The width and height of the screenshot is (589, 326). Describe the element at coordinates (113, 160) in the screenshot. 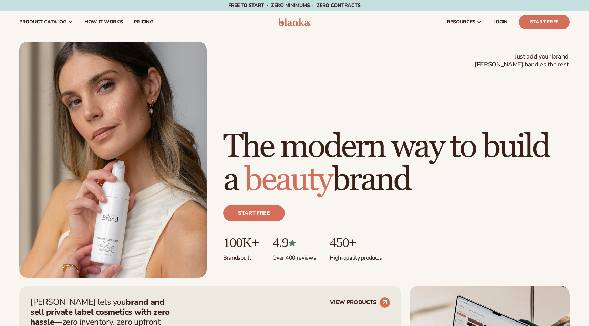

I see `img: Female holding tanning mousse.` at that location.